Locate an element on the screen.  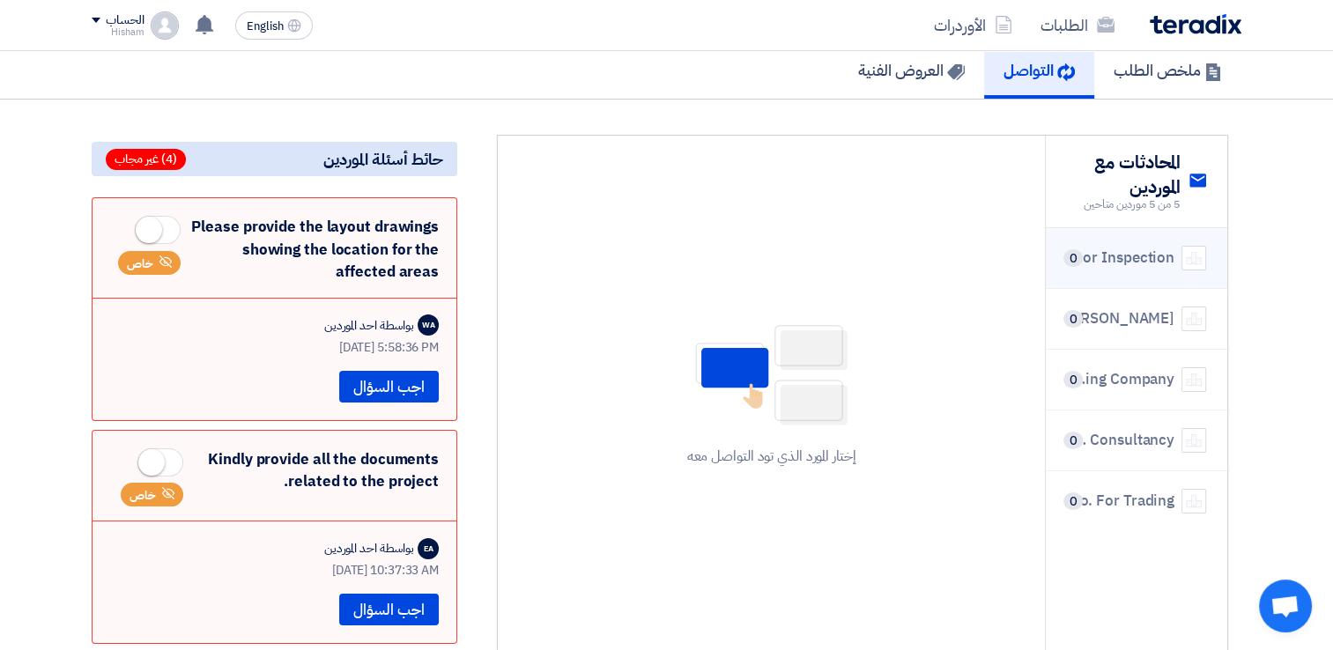
span: English is located at coordinates (265, 26).